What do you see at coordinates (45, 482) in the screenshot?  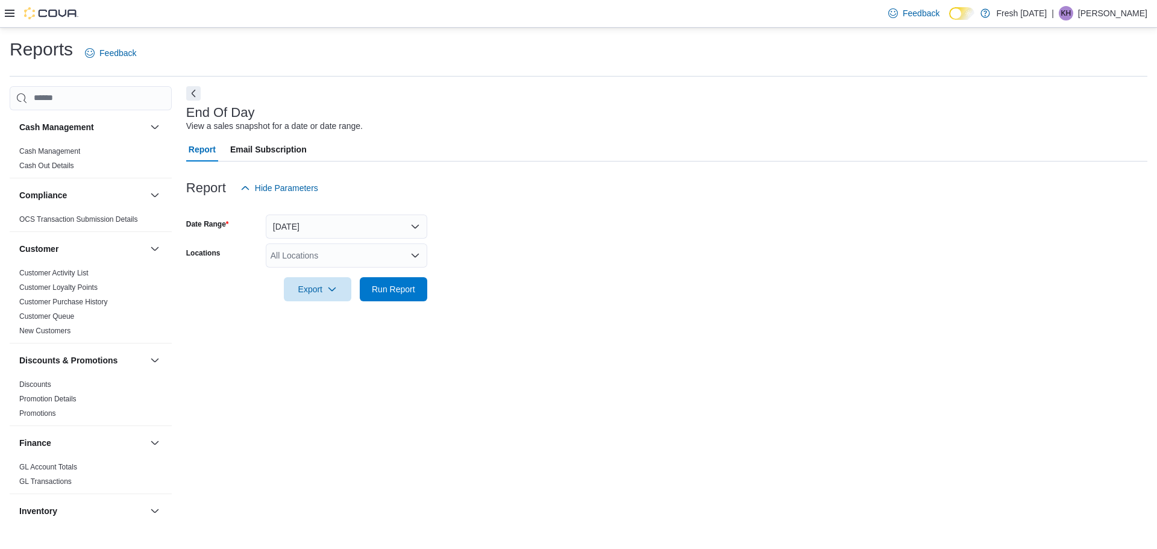 I see `a: GL Transactions` at bounding box center [45, 482].